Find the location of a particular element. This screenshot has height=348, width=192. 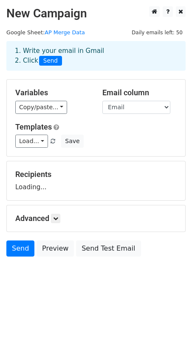

h5: Variables is located at coordinates (52, 93).